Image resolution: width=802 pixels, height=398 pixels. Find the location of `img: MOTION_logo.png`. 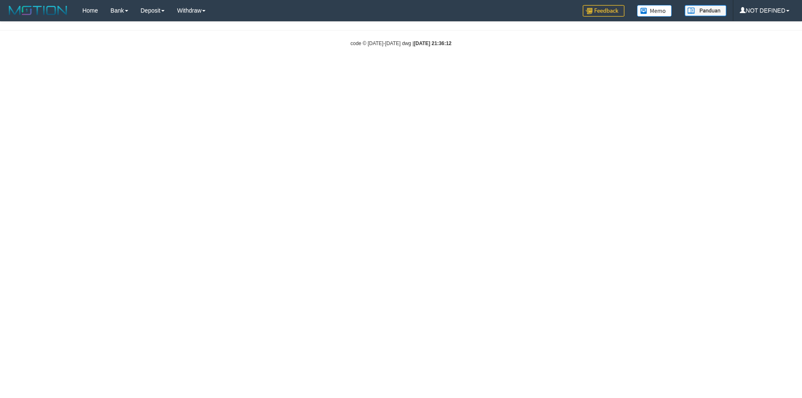

img: MOTION_logo.png is located at coordinates (38, 10).